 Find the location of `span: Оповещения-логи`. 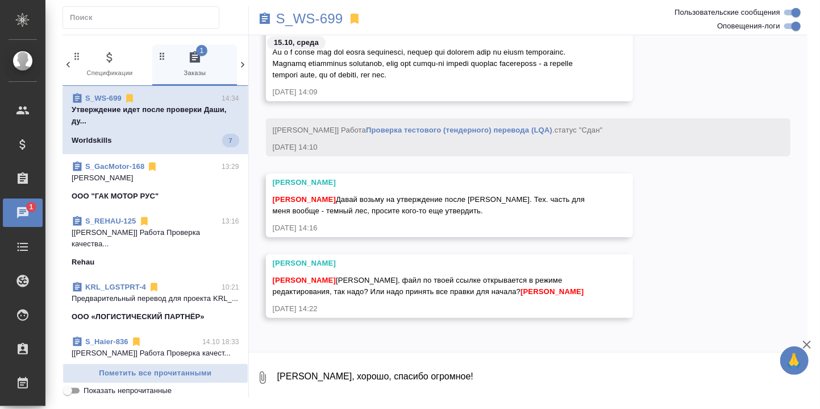

span: Оповещения-логи is located at coordinates (749, 26).